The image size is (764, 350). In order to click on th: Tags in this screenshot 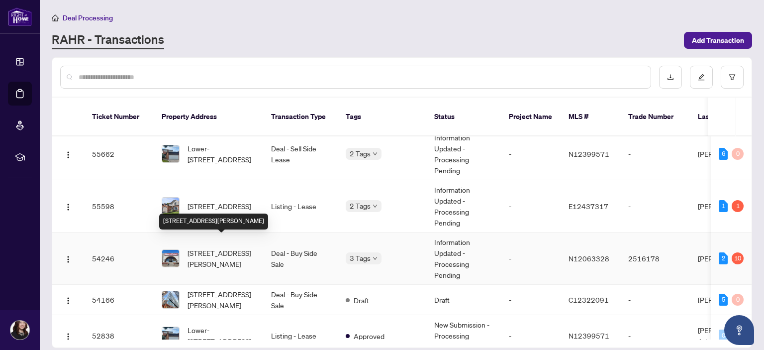, I will do `click(382, 117)`.